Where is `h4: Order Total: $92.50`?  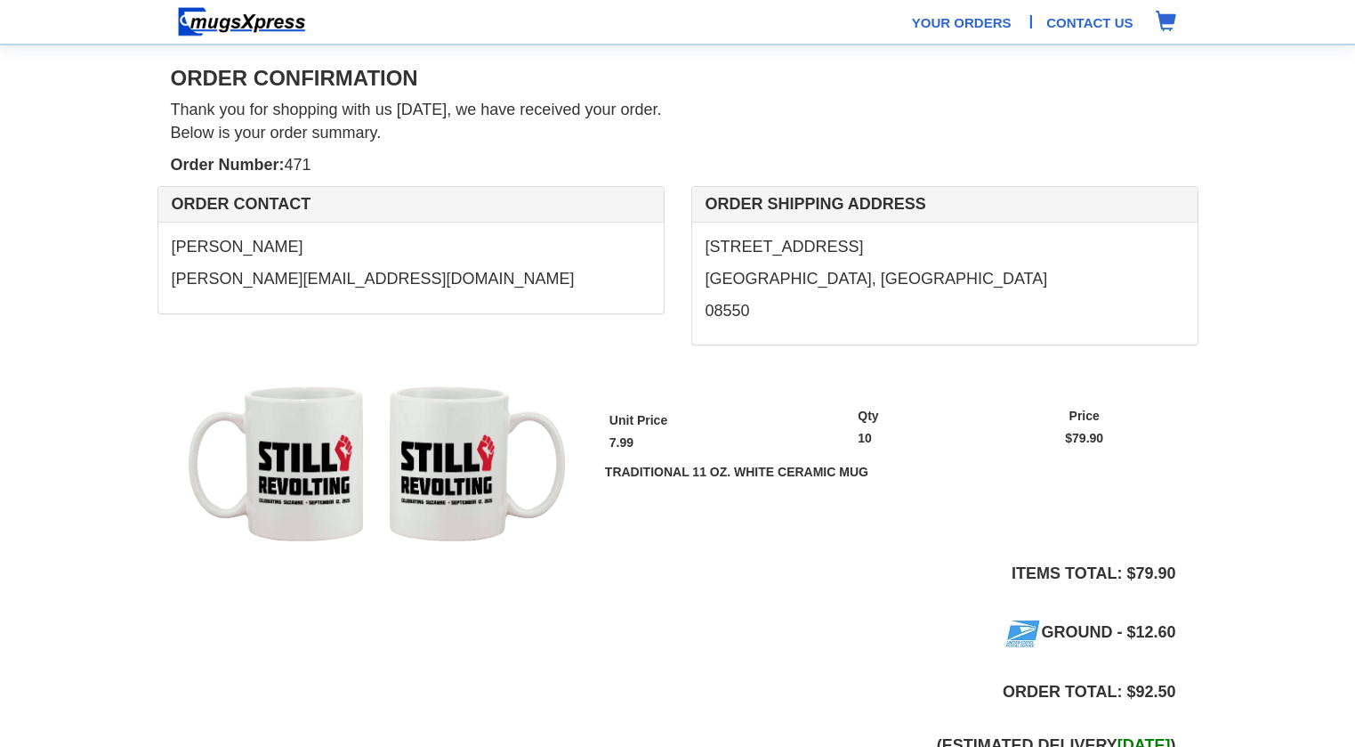 h4: Order Total: $92.50 is located at coordinates (1089, 692).